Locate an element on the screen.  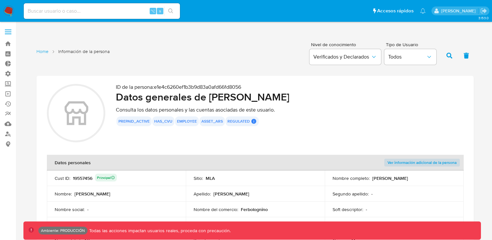
p: Todas las acciones impactan usuarios reales, proceda con precaución. is located at coordinates (159, 230).